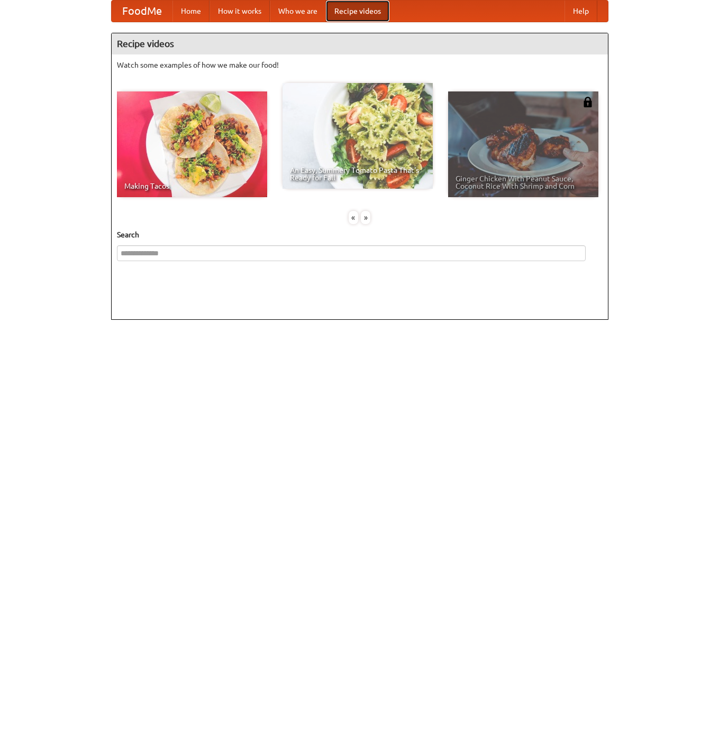 This screenshot has height=748, width=719. Describe the element at coordinates (360, 235) in the screenshot. I see `h5: Search` at that location.